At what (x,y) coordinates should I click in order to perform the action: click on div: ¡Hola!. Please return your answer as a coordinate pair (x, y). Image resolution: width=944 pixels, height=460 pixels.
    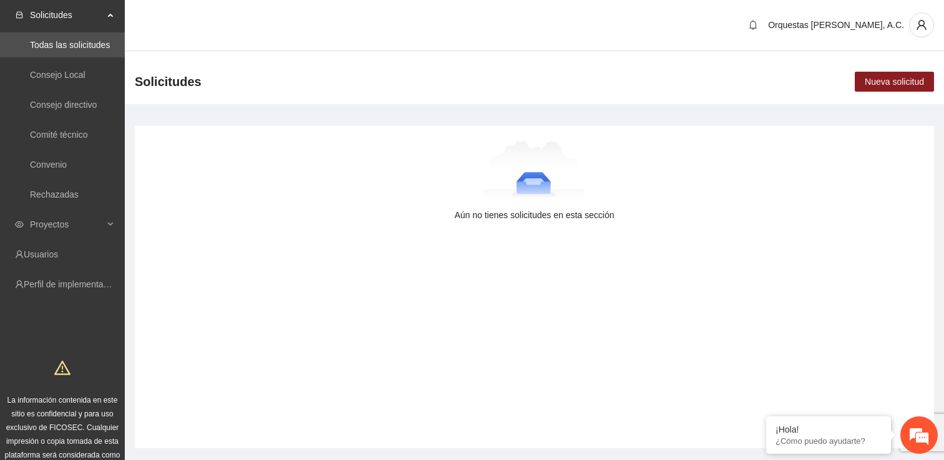
    Looking at the image, I should click on (828, 430).